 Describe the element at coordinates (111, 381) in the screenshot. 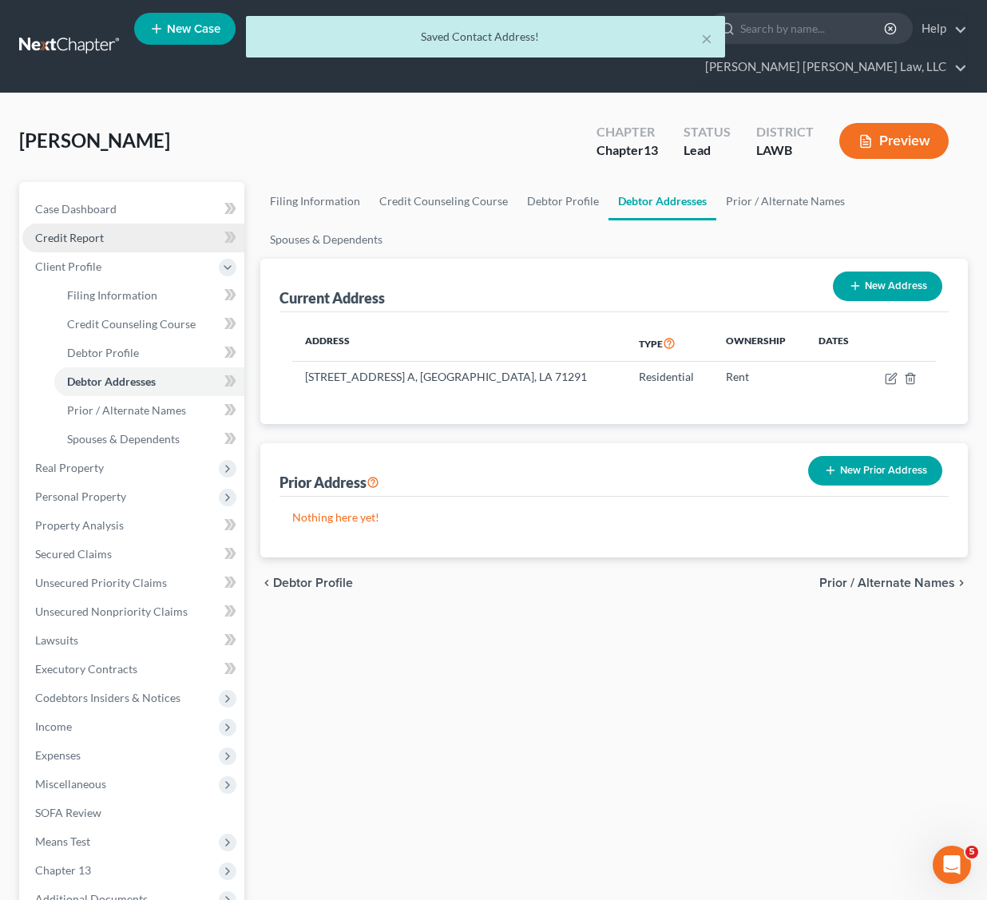

I see `span: Debtor Addresses` at that location.